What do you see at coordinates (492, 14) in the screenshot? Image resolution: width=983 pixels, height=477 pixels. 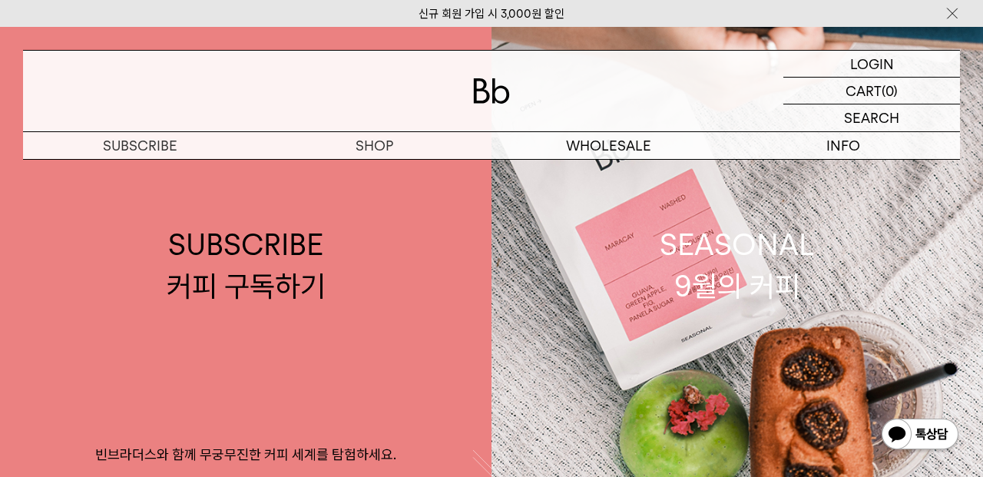 I see `a: 신규 회원 가입 시 3,000원 할인` at bounding box center [492, 14].